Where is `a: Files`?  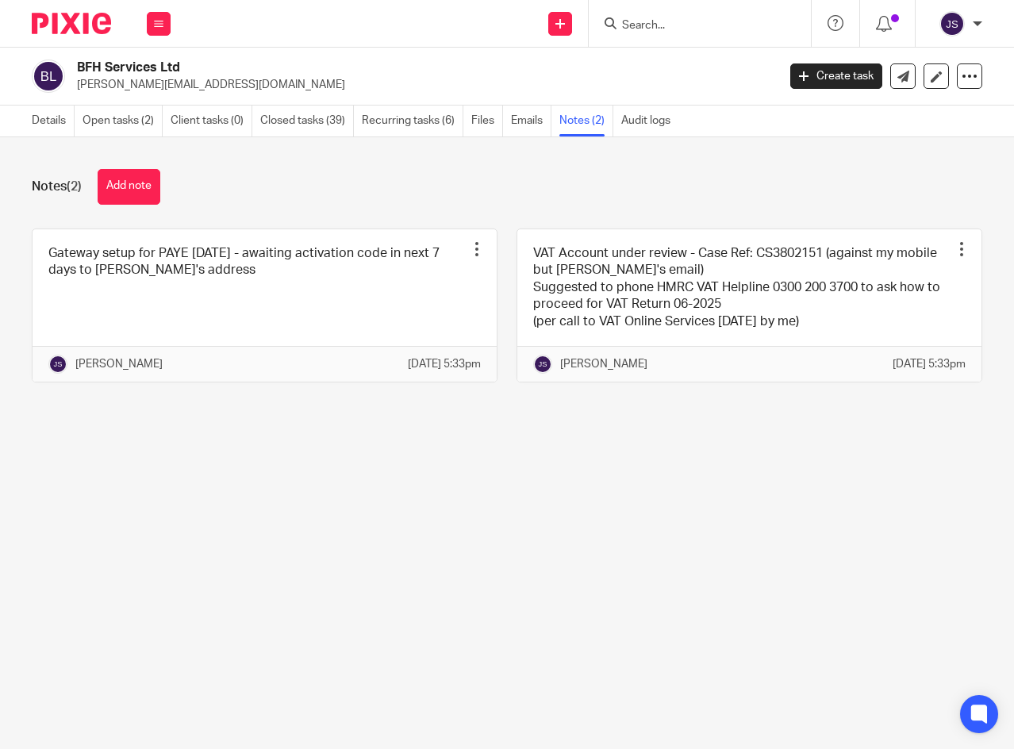 a: Files is located at coordinates (487, 121).